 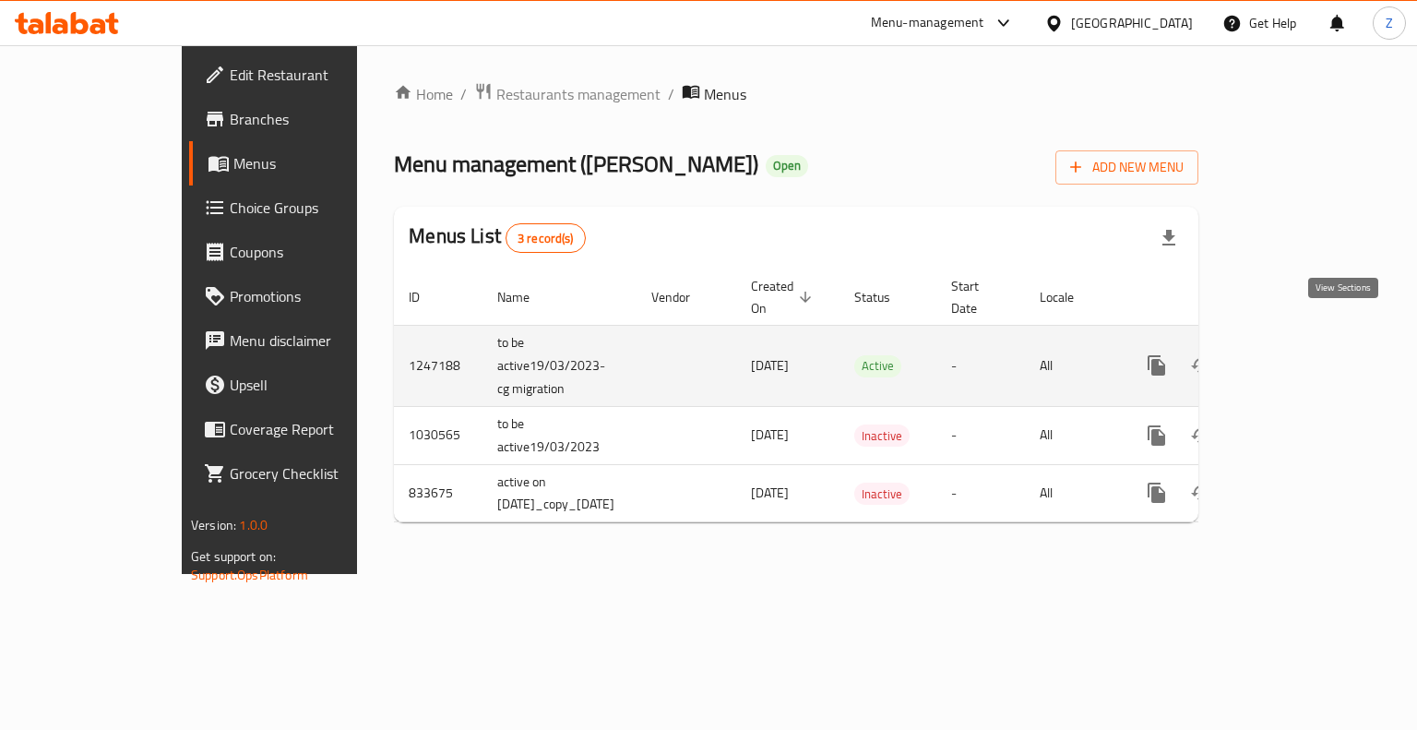 I want to click on a: Edit Restaurant, so click(x=304, y=75).